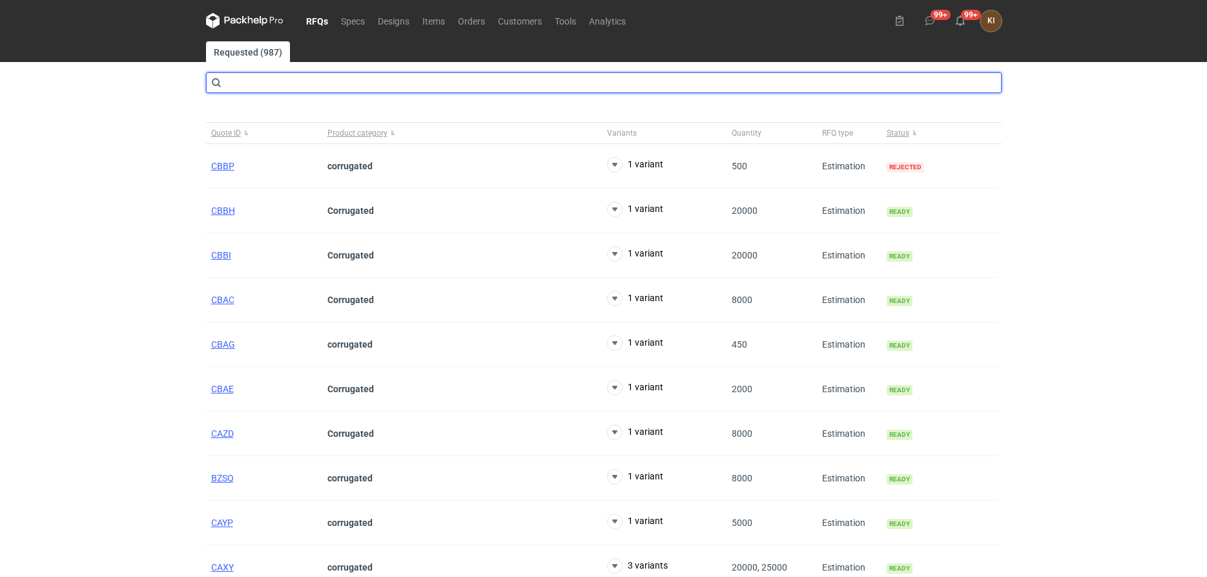  Describe the element at coordinates (740, 344) in the screenshot. I see `span: 450` at that location.